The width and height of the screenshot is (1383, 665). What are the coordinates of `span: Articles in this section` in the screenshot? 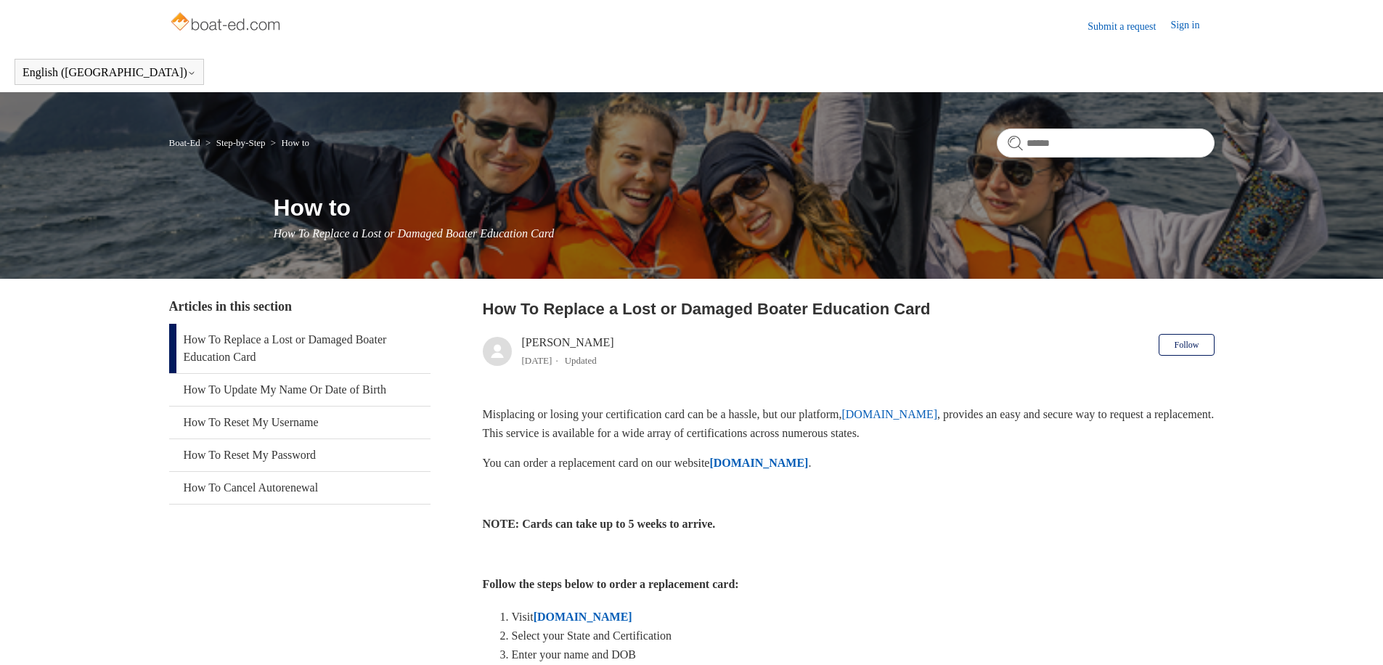 It's located at (230, 306).